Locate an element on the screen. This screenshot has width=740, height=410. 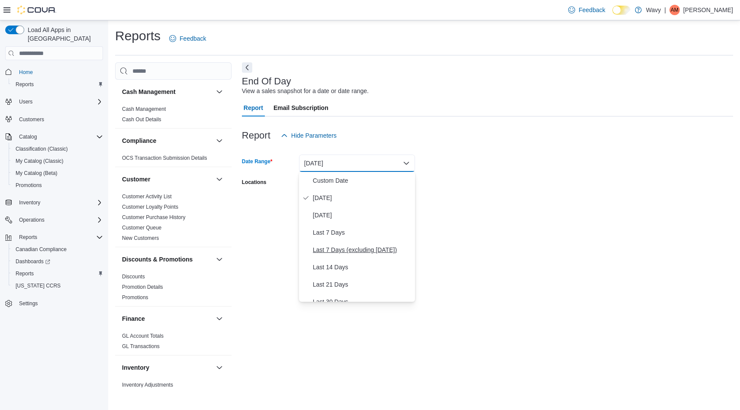
span: Inventory is located at coordinates (29, 202).